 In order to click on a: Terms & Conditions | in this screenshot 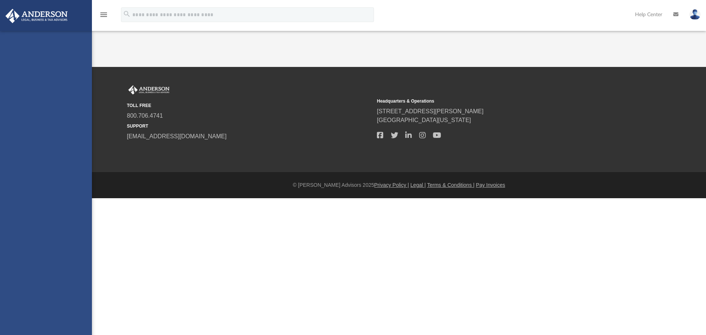, I will do `click(451, 185)`.